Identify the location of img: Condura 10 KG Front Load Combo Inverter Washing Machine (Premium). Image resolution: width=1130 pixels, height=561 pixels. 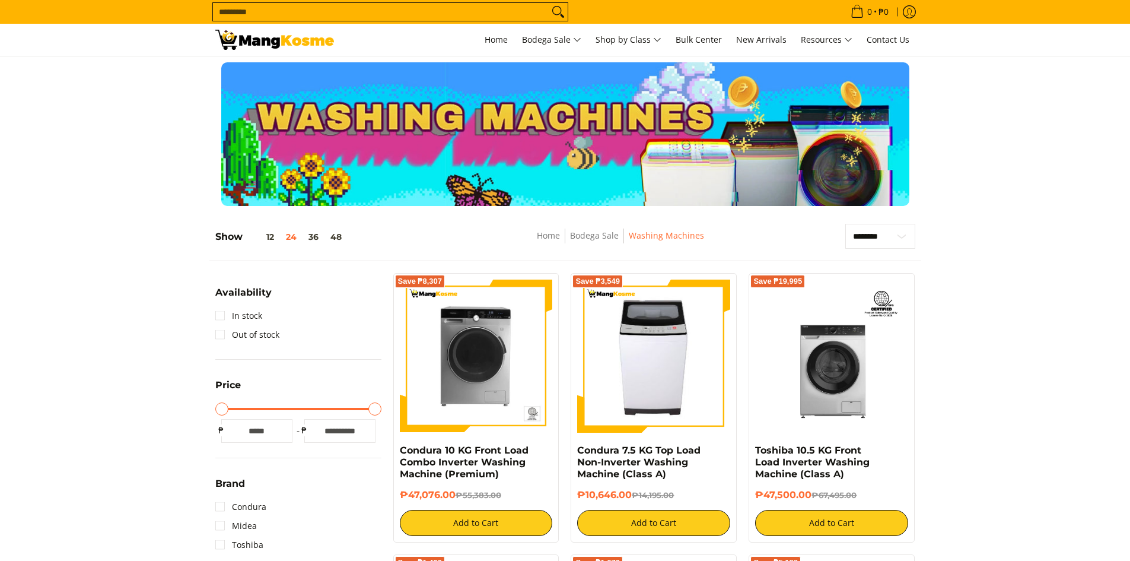
(476, 356).